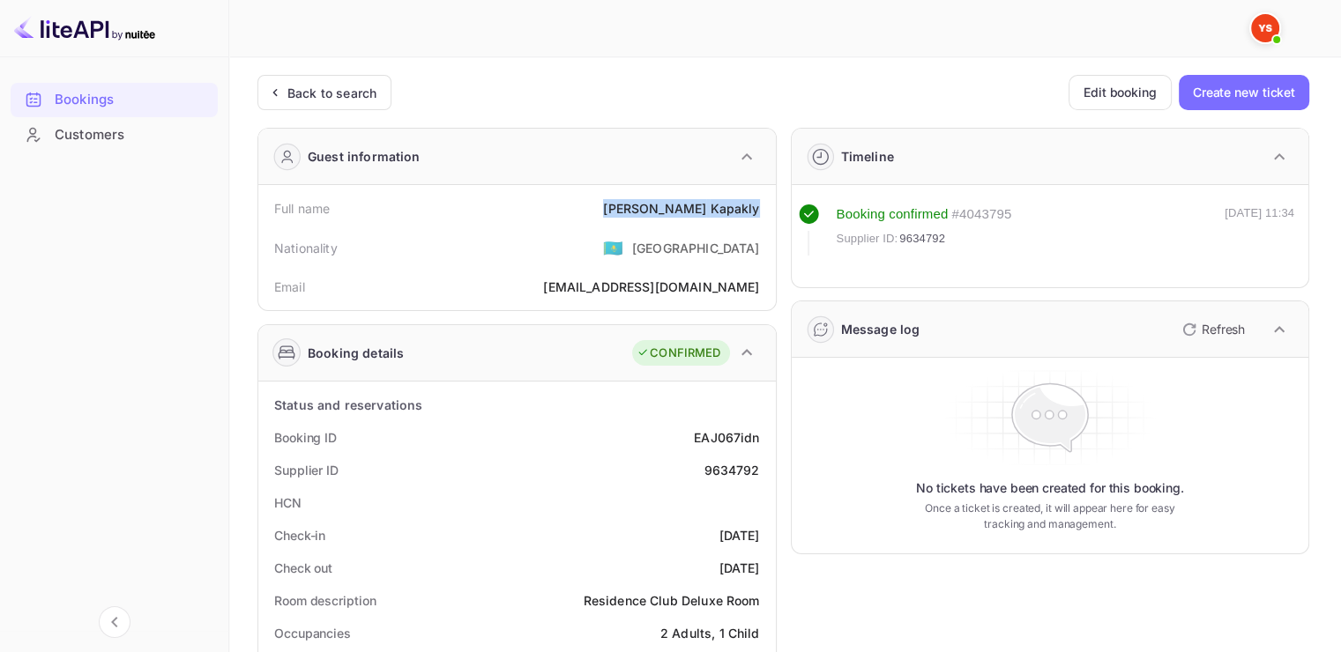 This screenshot has height=652, width=1341. Describe the element at coordinates (114, 134) in the screenshot. I see `a: Customers` at that location.